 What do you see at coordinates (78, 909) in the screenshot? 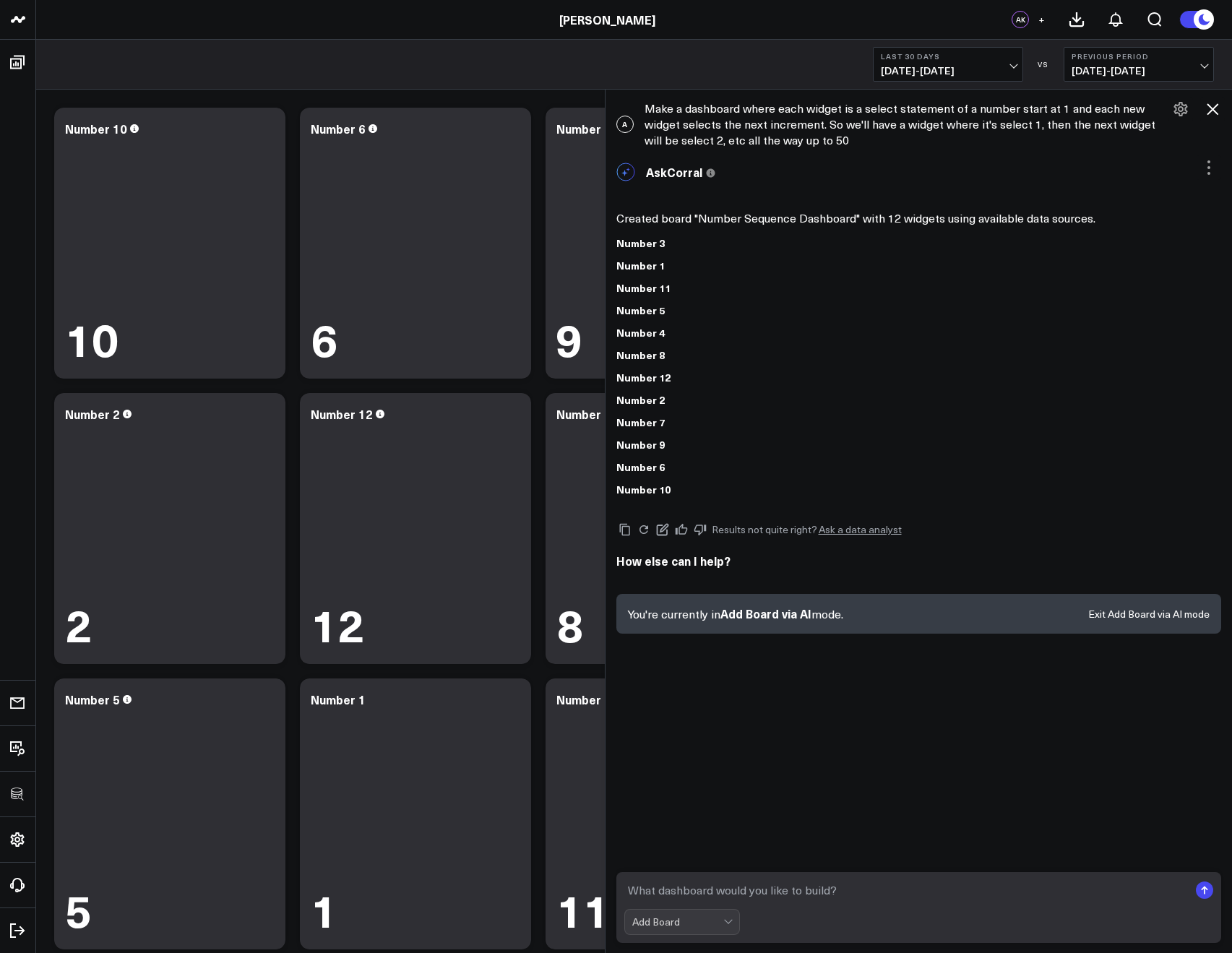
I see `div: 5` at bounding box center [78, 909].